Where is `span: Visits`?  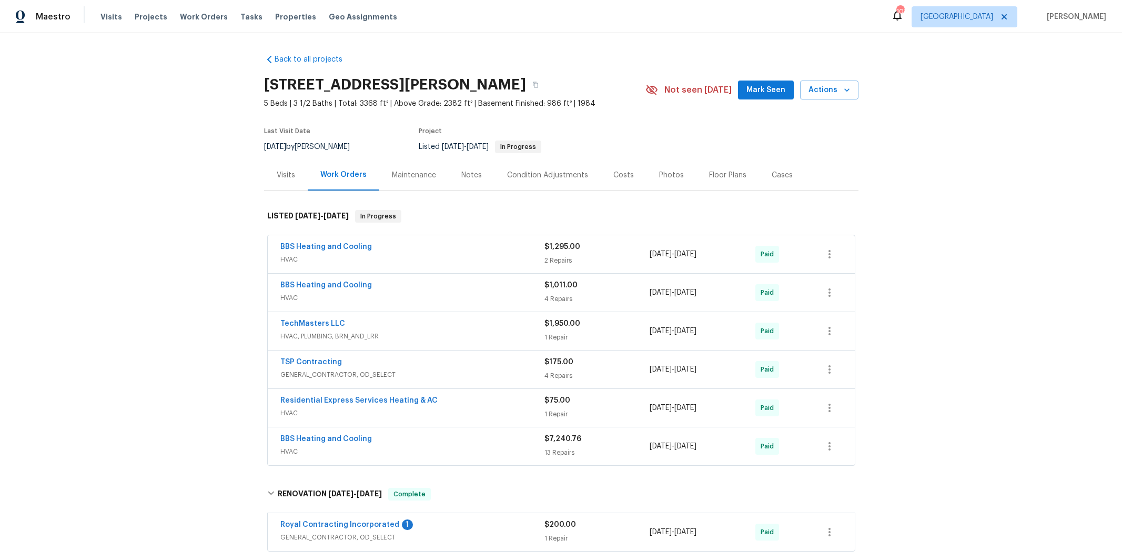
span: Visits is located at coordinates (111, 17).